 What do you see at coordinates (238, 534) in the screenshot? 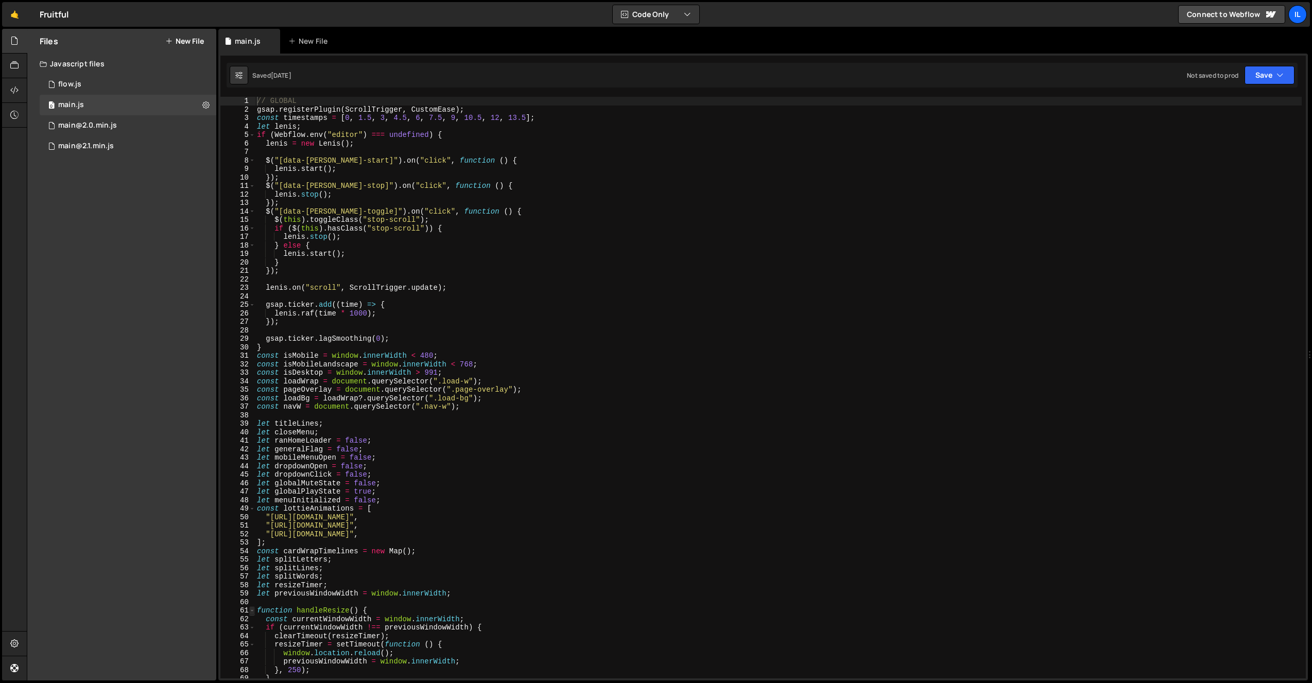
I see `div: 52` at bounding box center [238, 534].